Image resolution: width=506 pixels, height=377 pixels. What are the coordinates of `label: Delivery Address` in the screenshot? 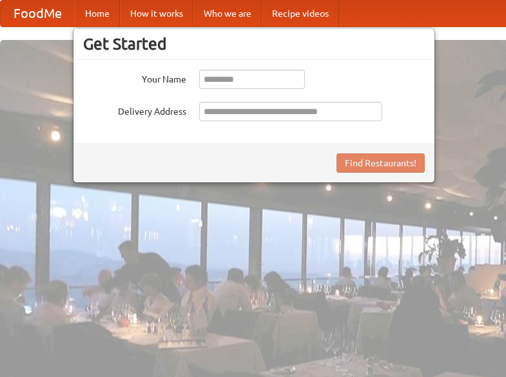 It's located at (135, 110).